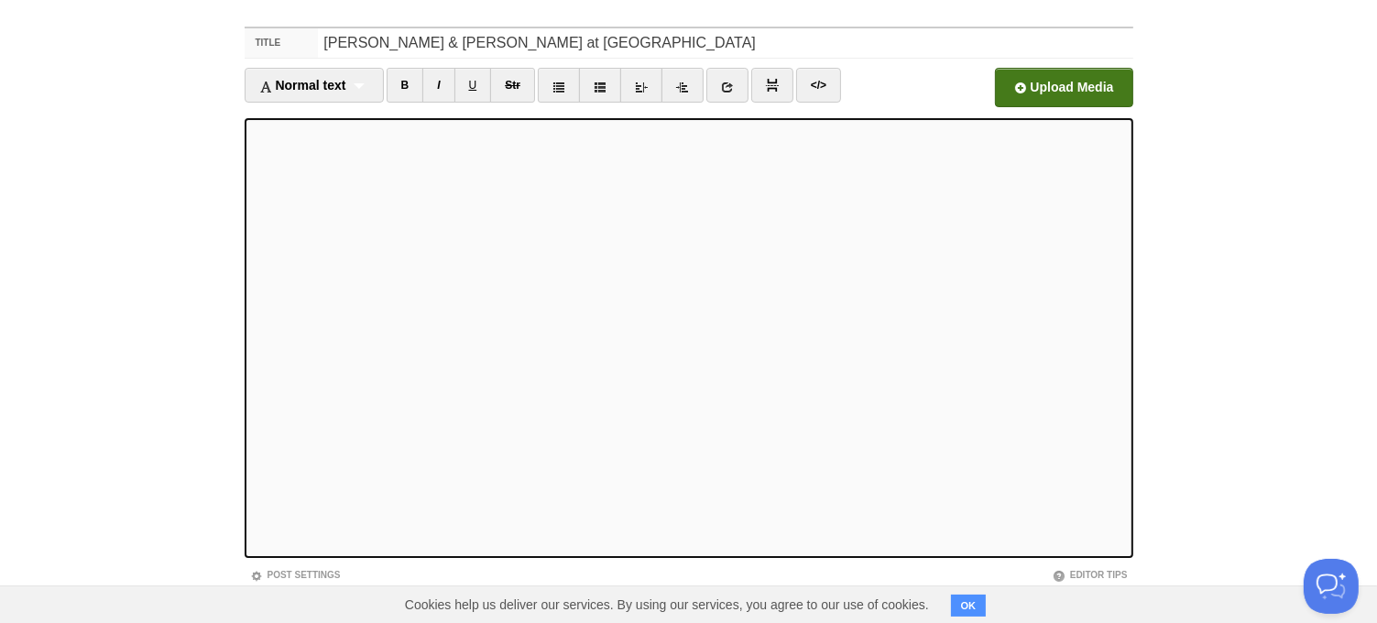 This screenshot has height=623, width=1377. What do you see at coordinates (667, 604) in the screenshot?
I see `span: Cookies help us deliver our services. By using our services, you agree to our use of cookies.` at bounding box center [667, 604].